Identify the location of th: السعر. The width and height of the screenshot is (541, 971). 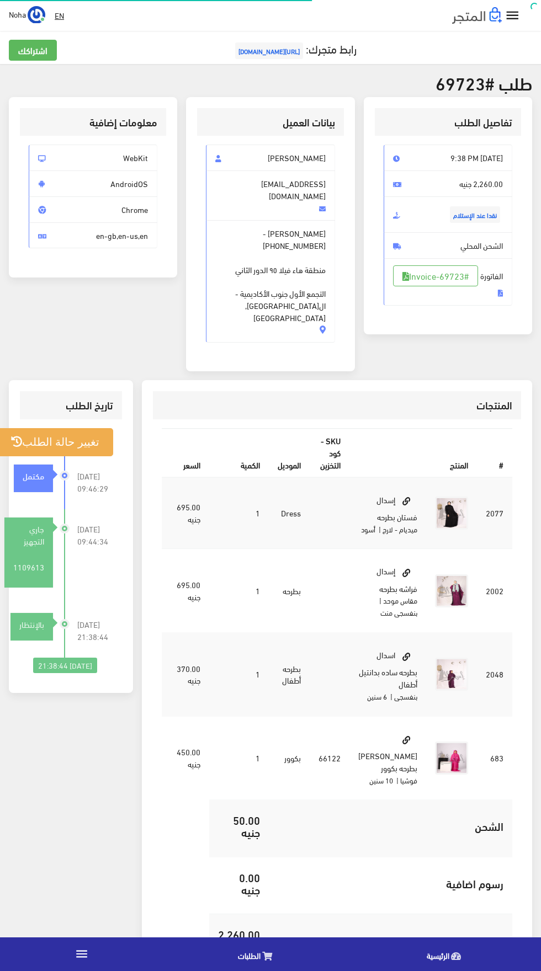
(188, 453).